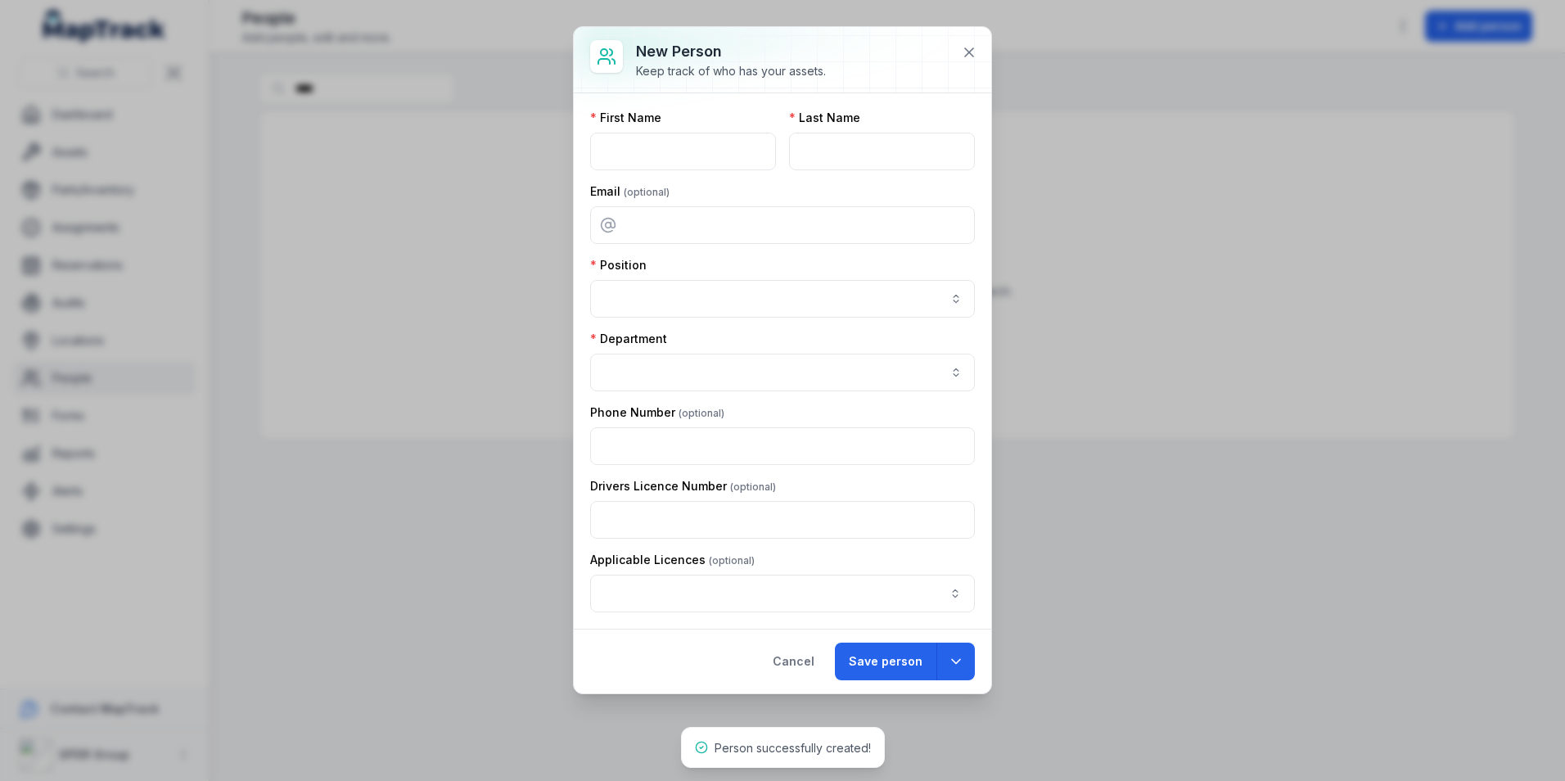  What do you see at coordinates (793, 747) in the screenshot?
I see `span: Person successfully created!` at bounding box center [793, 747].